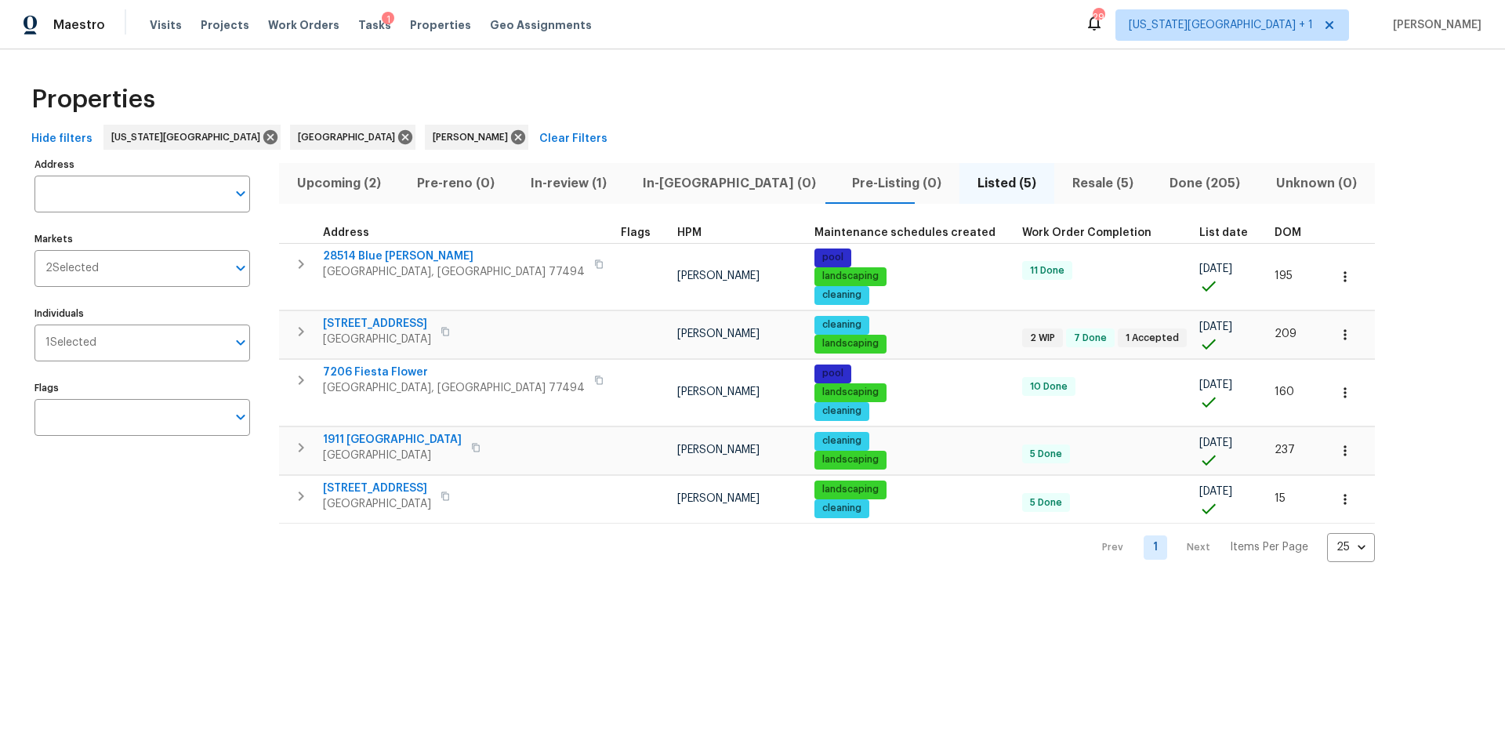  Describe the element at coordinates (72, 268) in the screenshot. I see `span: 2 Selected` at that location.